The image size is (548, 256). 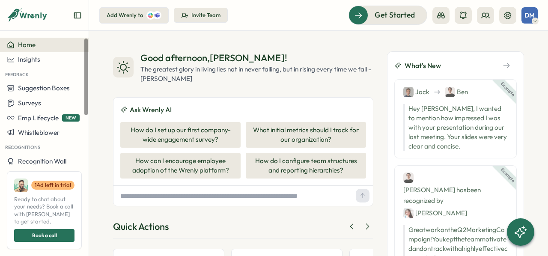 What do you see at coordinates (30, 103) in the screenshot?
I see `span: Surveys` at bounding box center [30, 103].